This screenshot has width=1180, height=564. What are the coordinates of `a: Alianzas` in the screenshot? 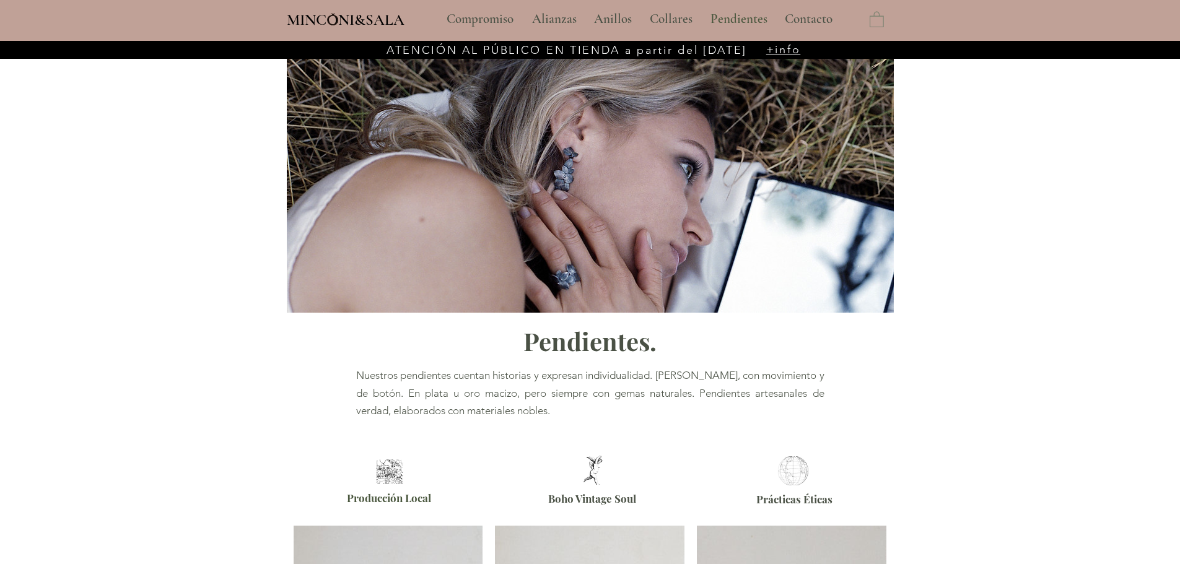 It's located at (554, 19).